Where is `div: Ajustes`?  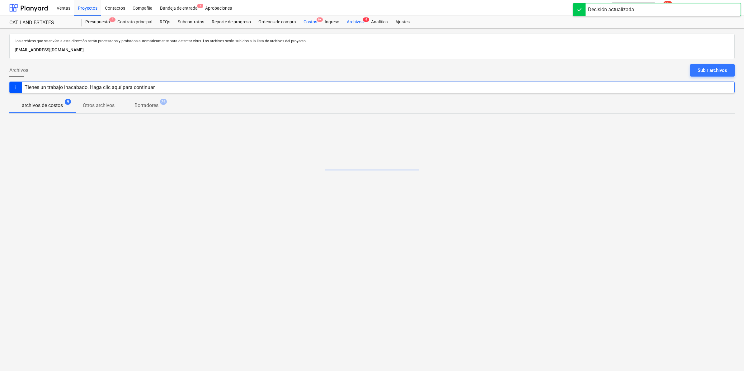 div: Ajustes is located at coordinates (402, 22).